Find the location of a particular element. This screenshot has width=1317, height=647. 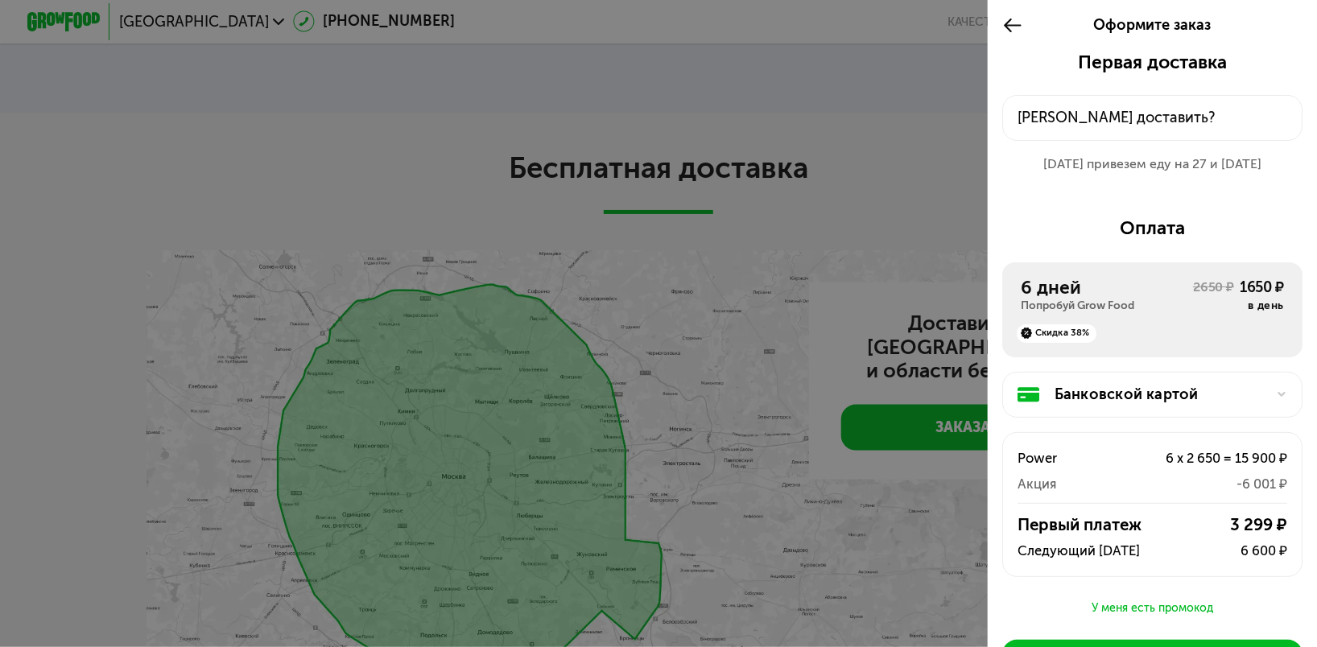

div: Акция is located at coordinates (1072, 484).